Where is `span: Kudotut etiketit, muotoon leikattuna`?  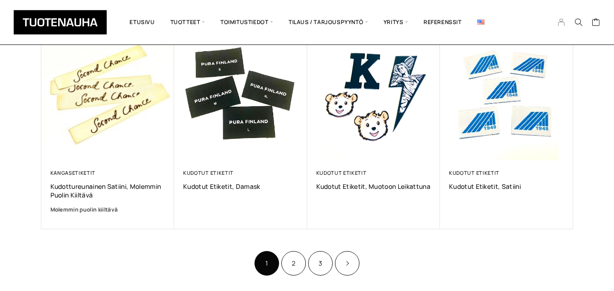
span: Kudotut etiketit, muotoon leikattuna is located at coordinates (373, 186).